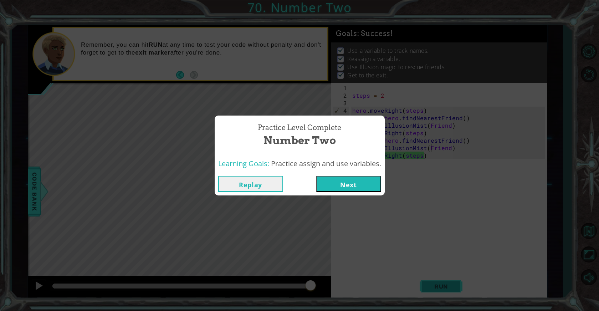 The height and width of the screenshot is (311, 599). I want to click on span: Learning Goals:, so click(243, 163).